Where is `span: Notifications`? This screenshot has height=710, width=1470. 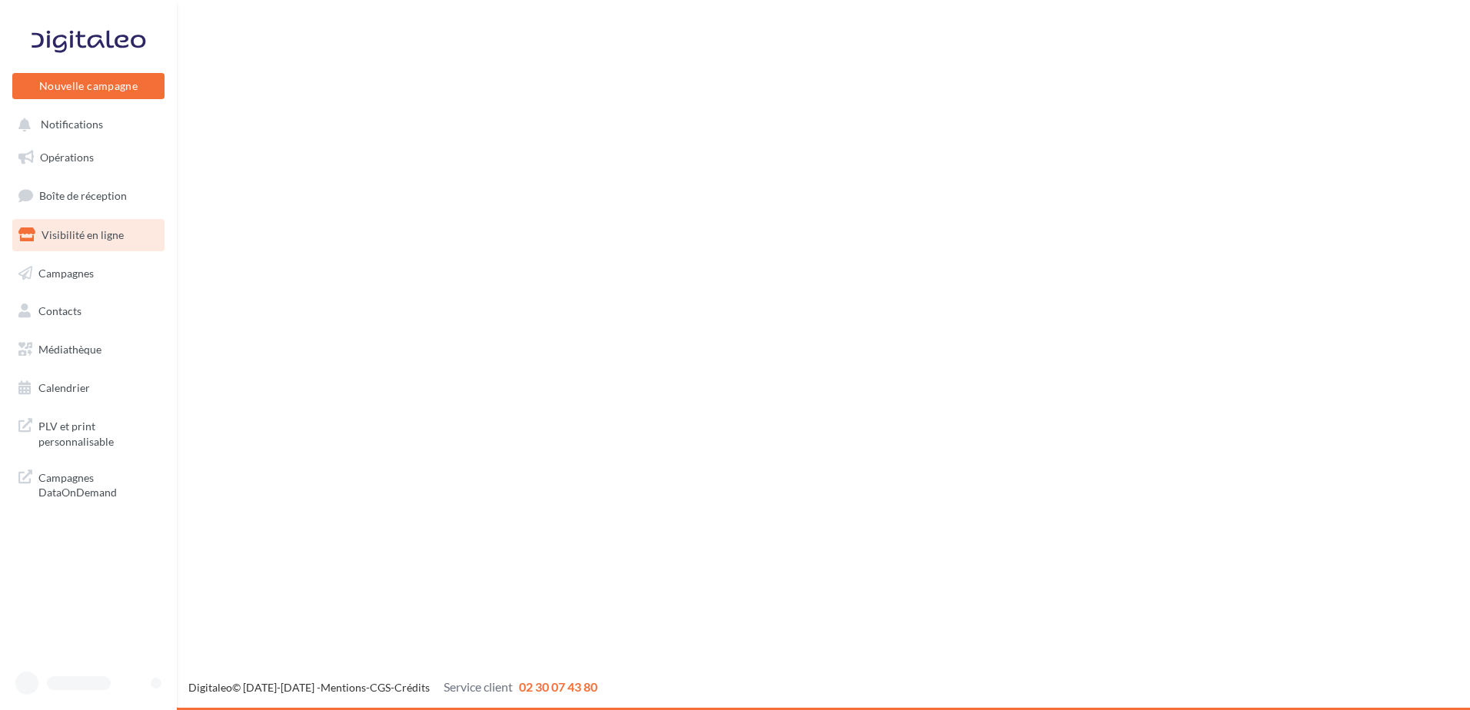
span: Notifications is located at coordinates (71, 125).